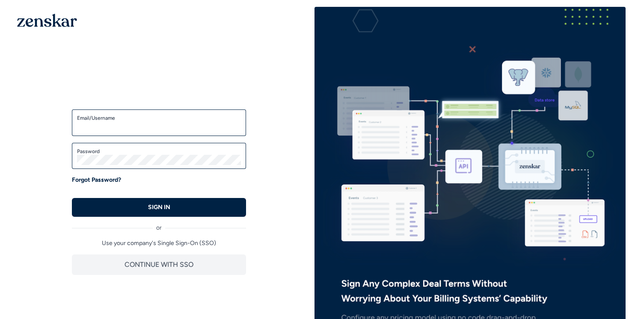 The width and height of the screenshot is (629, 319). Describe the element at coordinates (159, 118) in the screenshot. I see `label: Email/Username` at that location.